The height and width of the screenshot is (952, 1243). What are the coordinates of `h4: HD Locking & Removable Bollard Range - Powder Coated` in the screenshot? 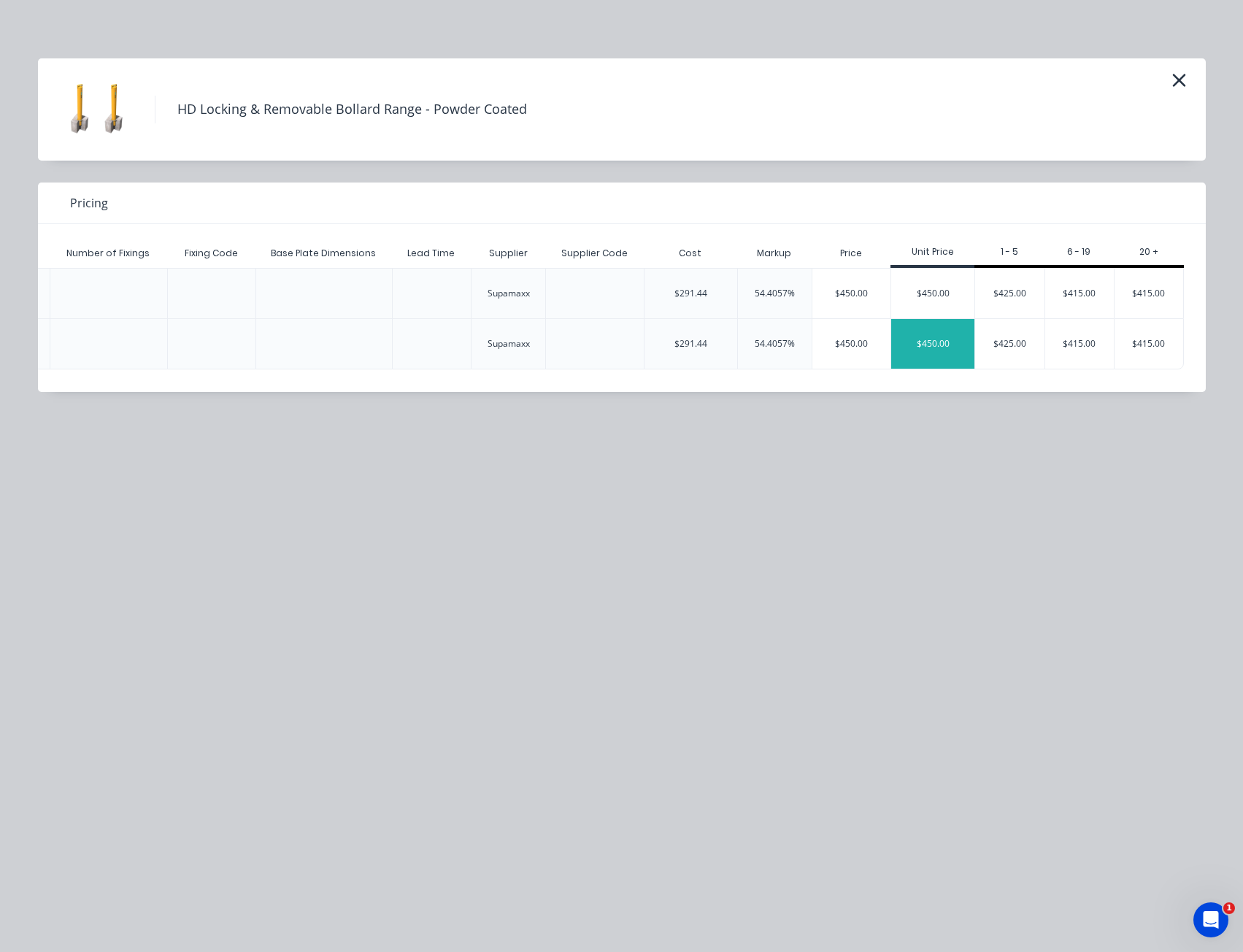 It's located at (352, 110).